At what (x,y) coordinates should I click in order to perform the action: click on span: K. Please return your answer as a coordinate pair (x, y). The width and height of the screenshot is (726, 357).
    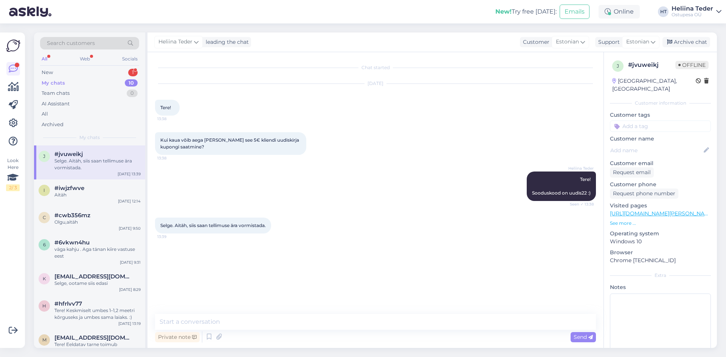
    Looking at the image, I should click on (44, 279).